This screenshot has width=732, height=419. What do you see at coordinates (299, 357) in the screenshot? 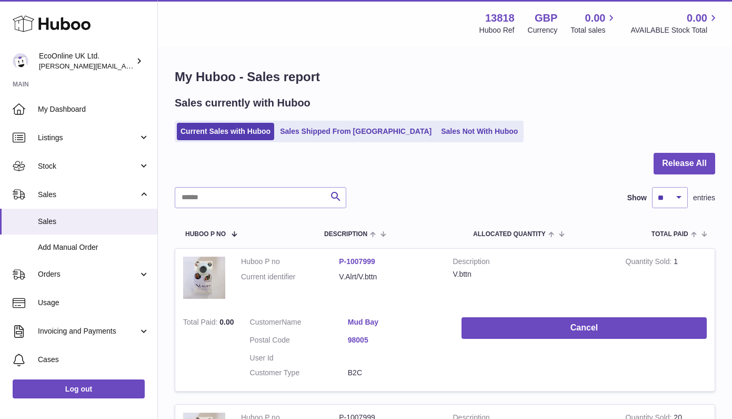
I see `dt: User Id` at bounding box center [299, 357].